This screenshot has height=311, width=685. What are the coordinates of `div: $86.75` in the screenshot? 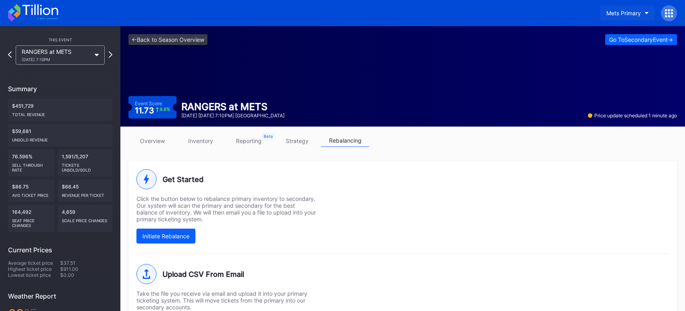 It's located at (31, 190).